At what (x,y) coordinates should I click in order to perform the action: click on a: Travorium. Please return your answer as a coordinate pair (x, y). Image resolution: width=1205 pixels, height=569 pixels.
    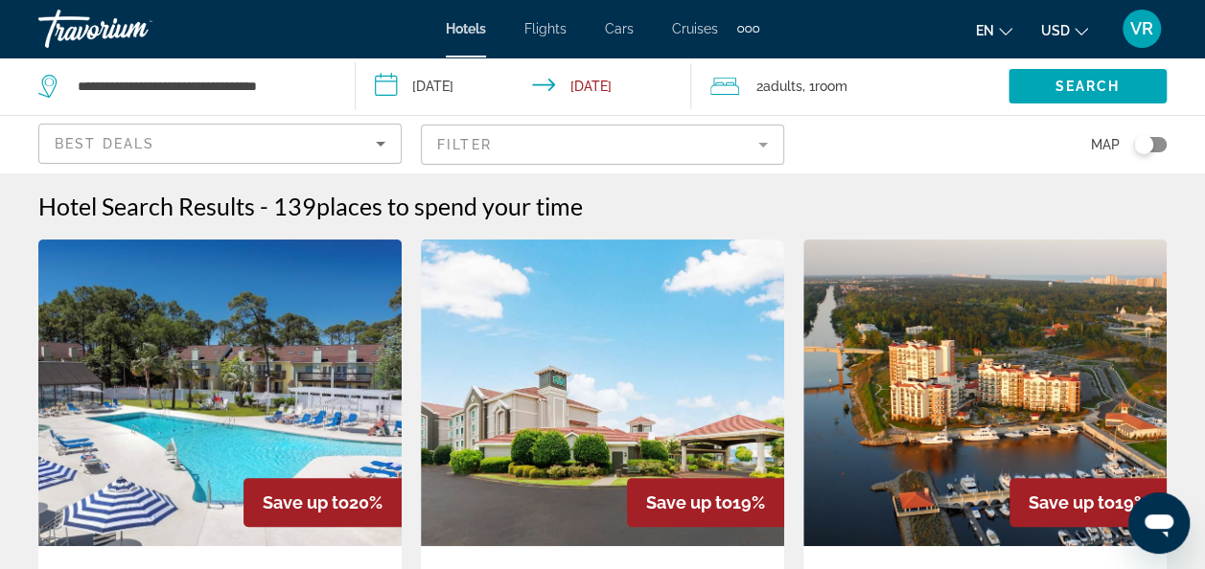
    Looking at the image, I should click on (134, 29).